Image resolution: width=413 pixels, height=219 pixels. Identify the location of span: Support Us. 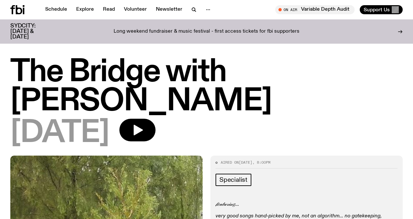
(377, 10).